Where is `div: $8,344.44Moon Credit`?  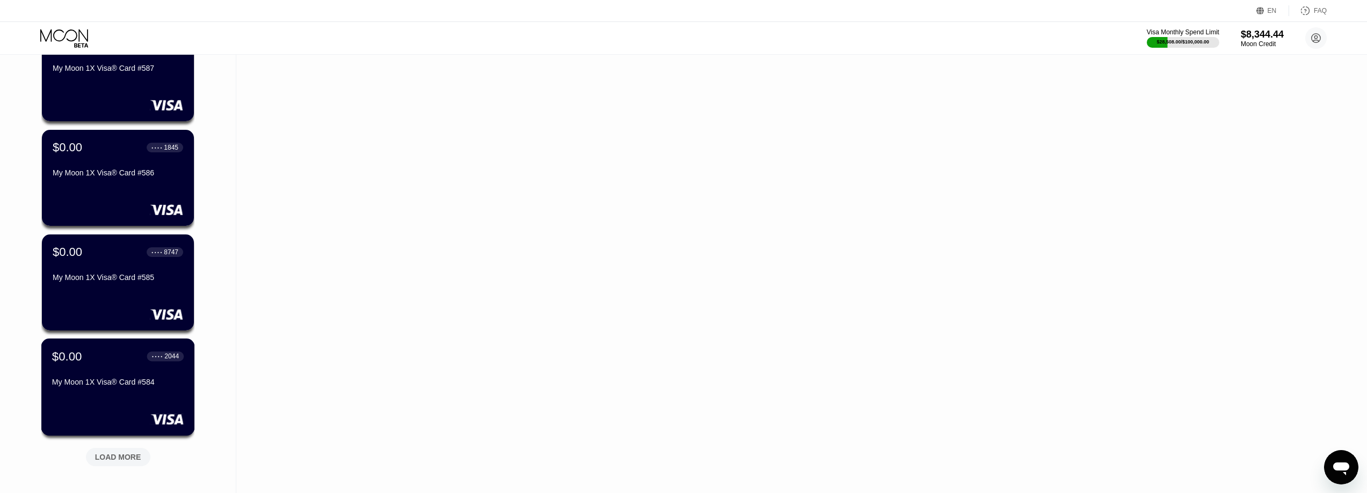 div: $8,344.44Moon Credit is located at coordinates (1262, 38).